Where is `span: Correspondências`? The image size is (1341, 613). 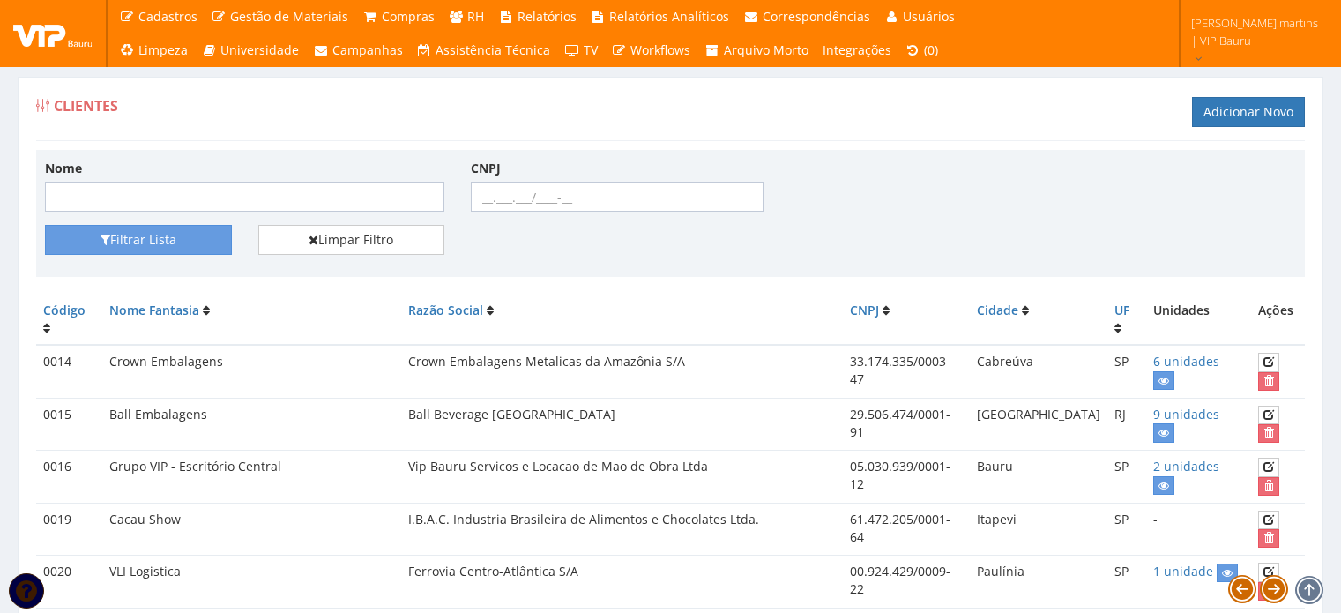
span: Correspondências is located at coordinates (816, 16).